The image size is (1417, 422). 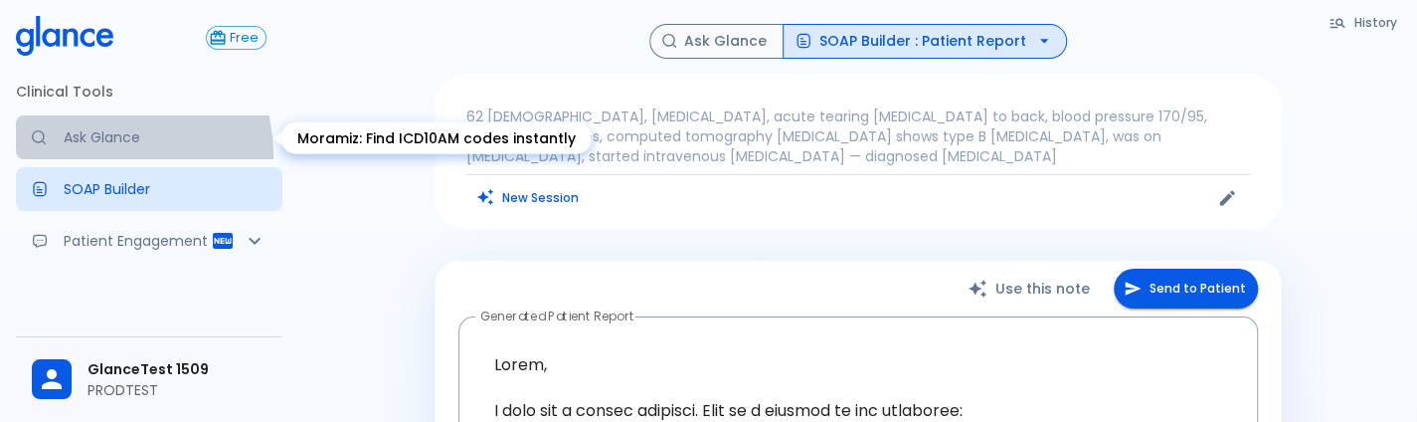 I want to click on button: Use this note, so click(x=1030, y=288).